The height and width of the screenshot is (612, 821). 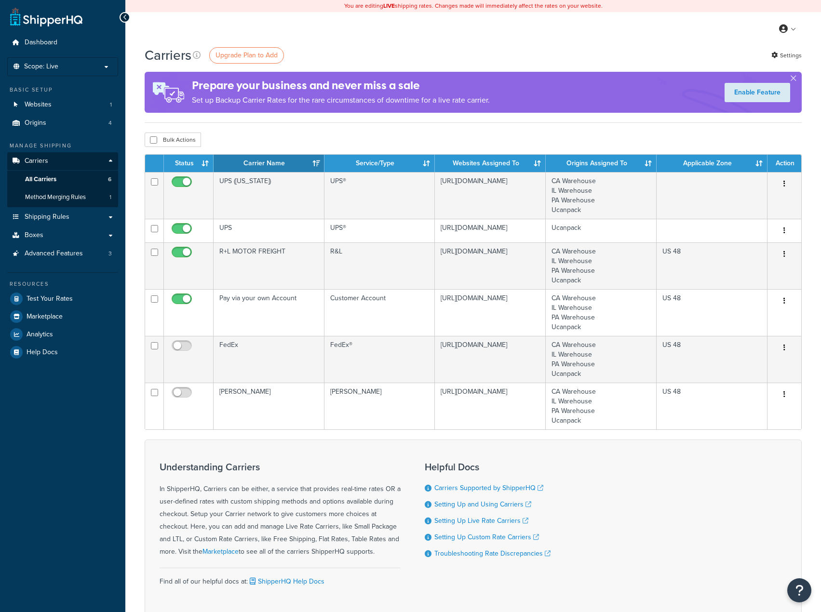 What do you see at coordinates (280, 510) in the screenshot?
I see `div: In ShipperHQ, Carriers can be either, a service that provides real-time rates OR a user-defined r...` at bounding box center [280, 510].